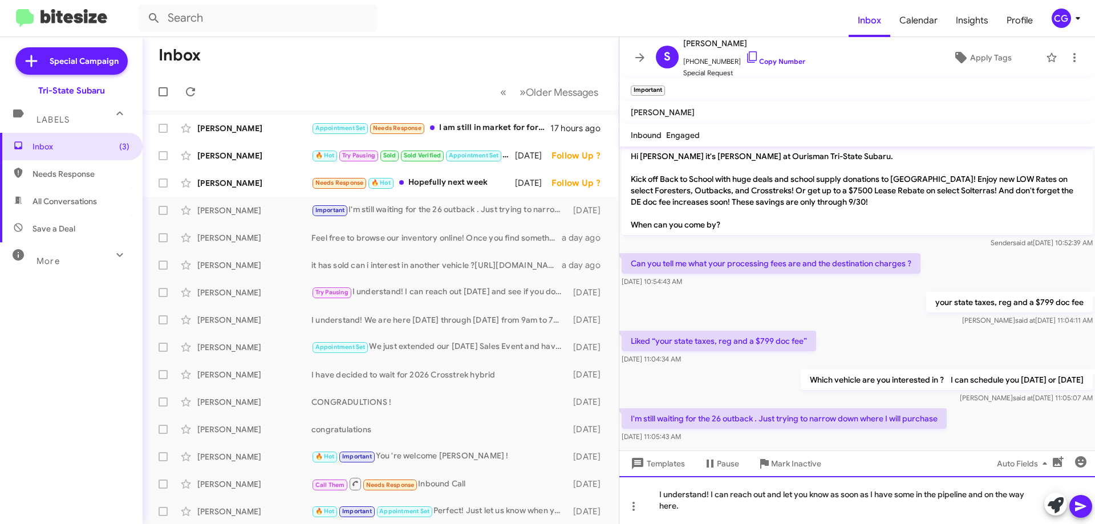  What do you see at coordinates (657, 464) in the screenshot?
I see `button: Templates` at bounding box center [657, 464].